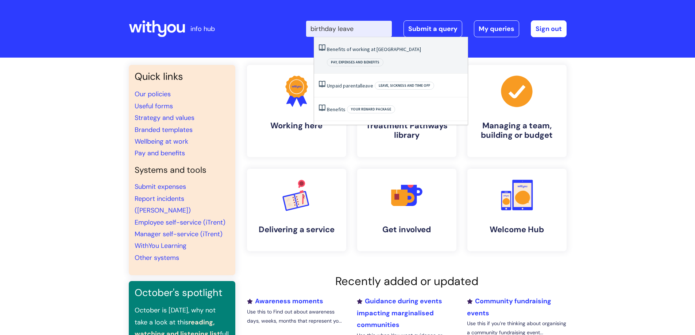 The image size is (695, 335). I want to click on h4: Welcome Hub, so click(517, 230).